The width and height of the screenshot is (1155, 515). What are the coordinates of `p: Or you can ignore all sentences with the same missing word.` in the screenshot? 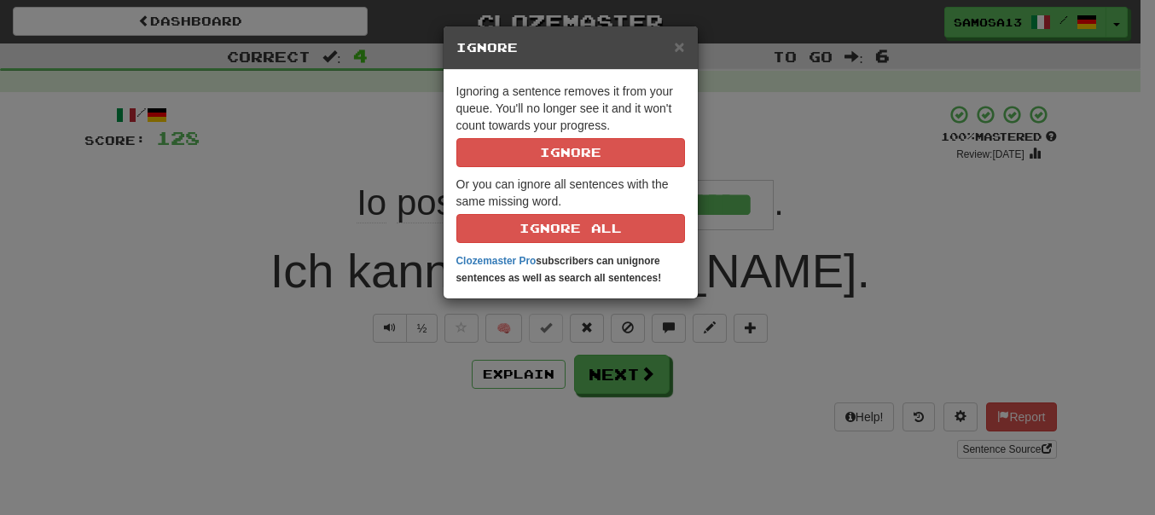 It's located at (571, 209).